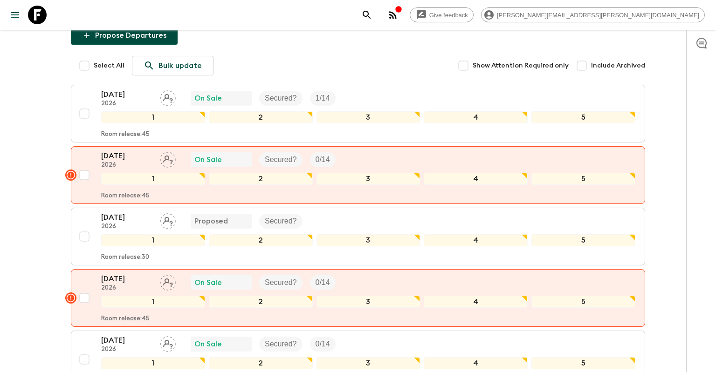 This screenshot has height=372, width=716. Describe the element at coordinates (322, 98) in the screenshot. I see `p: 1 / 14` at that location.